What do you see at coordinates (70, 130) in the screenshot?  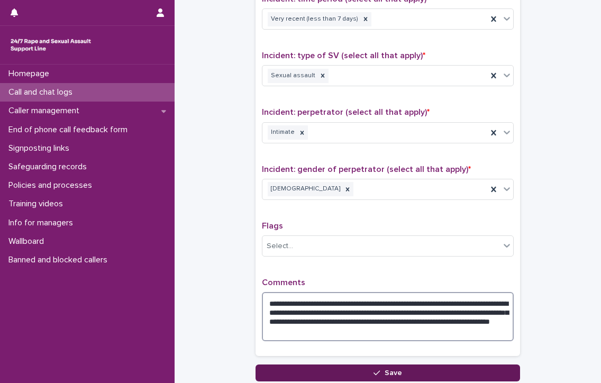 I see `p: End of phone call feedback form` at bounding box center [70, 130].